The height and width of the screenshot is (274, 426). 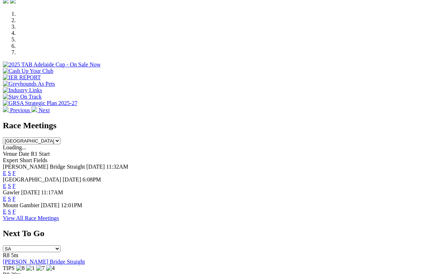 What do you see at coordinates (50, 269) in the screenshot?
I see `img: 4` at bounding box center [50, 269].